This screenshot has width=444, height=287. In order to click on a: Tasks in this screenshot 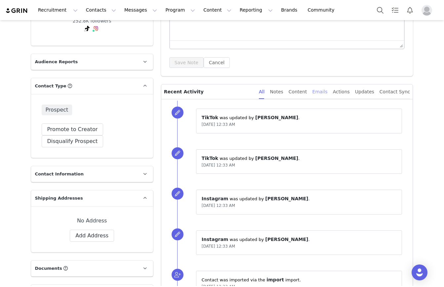, I will do `click(395, 10)`.